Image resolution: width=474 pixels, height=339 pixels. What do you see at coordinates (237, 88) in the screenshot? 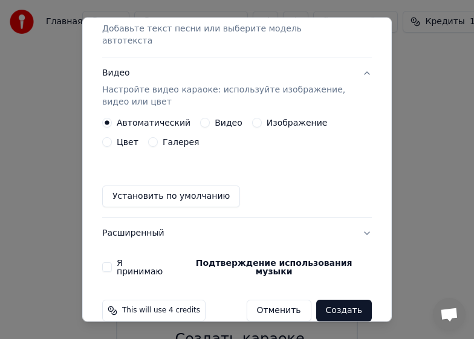
I see `button: ВидеоНастройте видео караоке: используйте изображение, видео или цвет` at bounding box center [237, 88].